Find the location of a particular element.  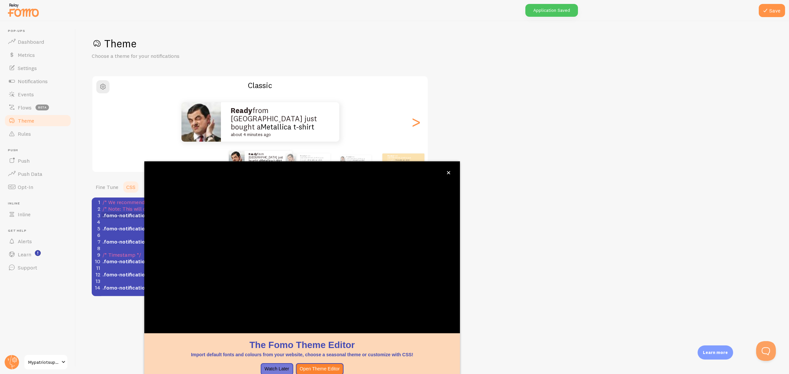

h1: The Fomo Theme Editor is located at coordinates (302, 345).